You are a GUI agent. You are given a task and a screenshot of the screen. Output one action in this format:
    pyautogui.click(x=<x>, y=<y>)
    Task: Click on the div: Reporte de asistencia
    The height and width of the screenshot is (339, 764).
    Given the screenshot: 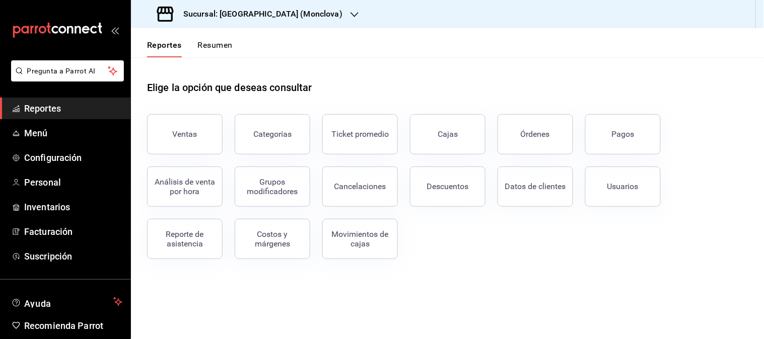 What is the action you would take?
    pyautogui.click(x=185, y=239)
    